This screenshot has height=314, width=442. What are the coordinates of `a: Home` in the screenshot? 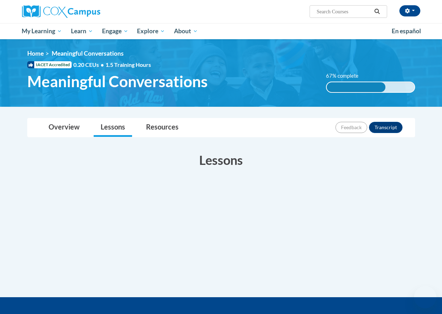 It's located at (35, 53).